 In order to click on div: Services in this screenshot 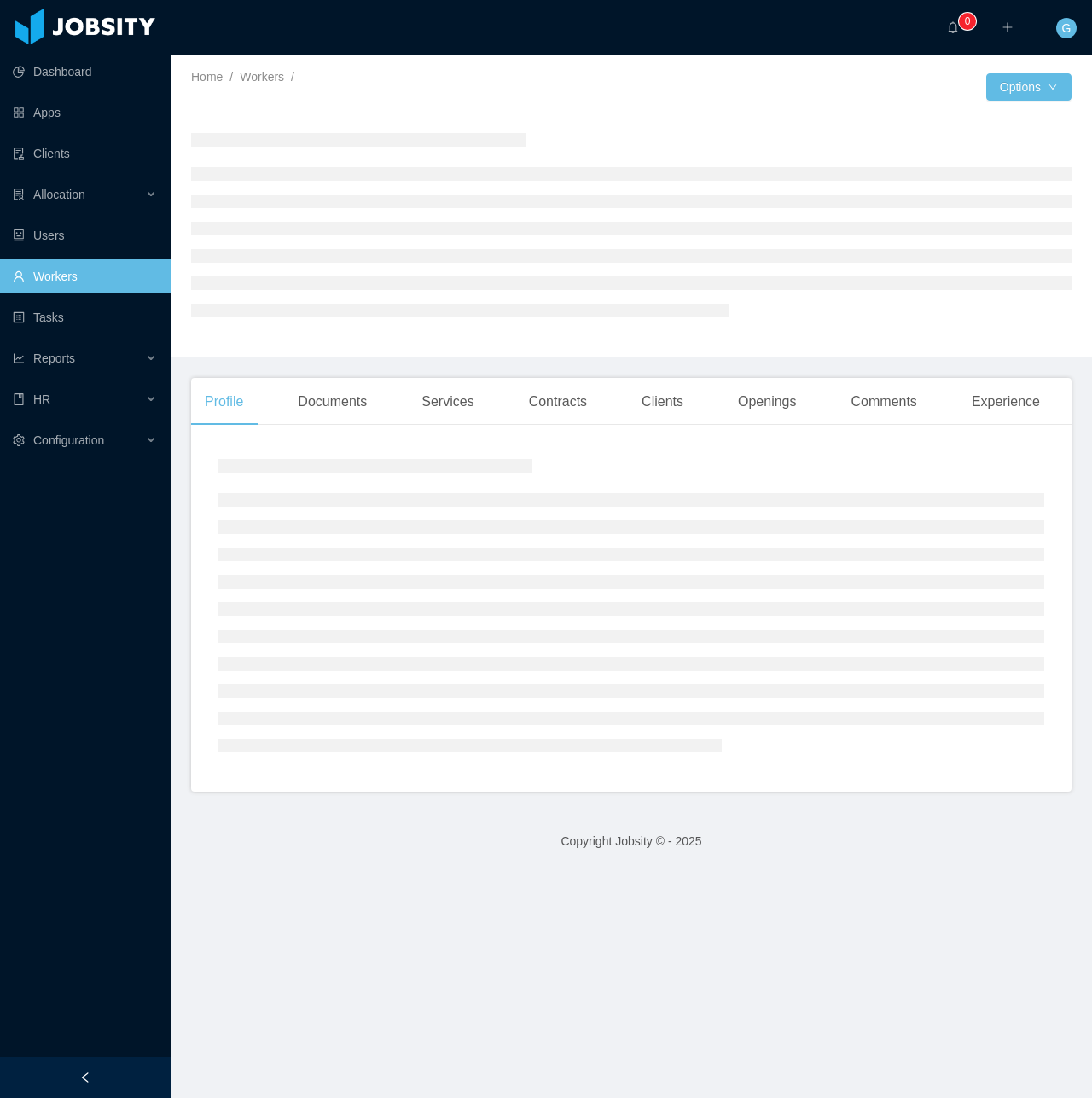, I will do `click(447, 402)`.